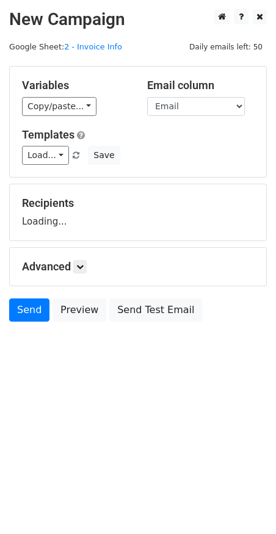  I want to click on a: Send Test Email, so click(156, 310).